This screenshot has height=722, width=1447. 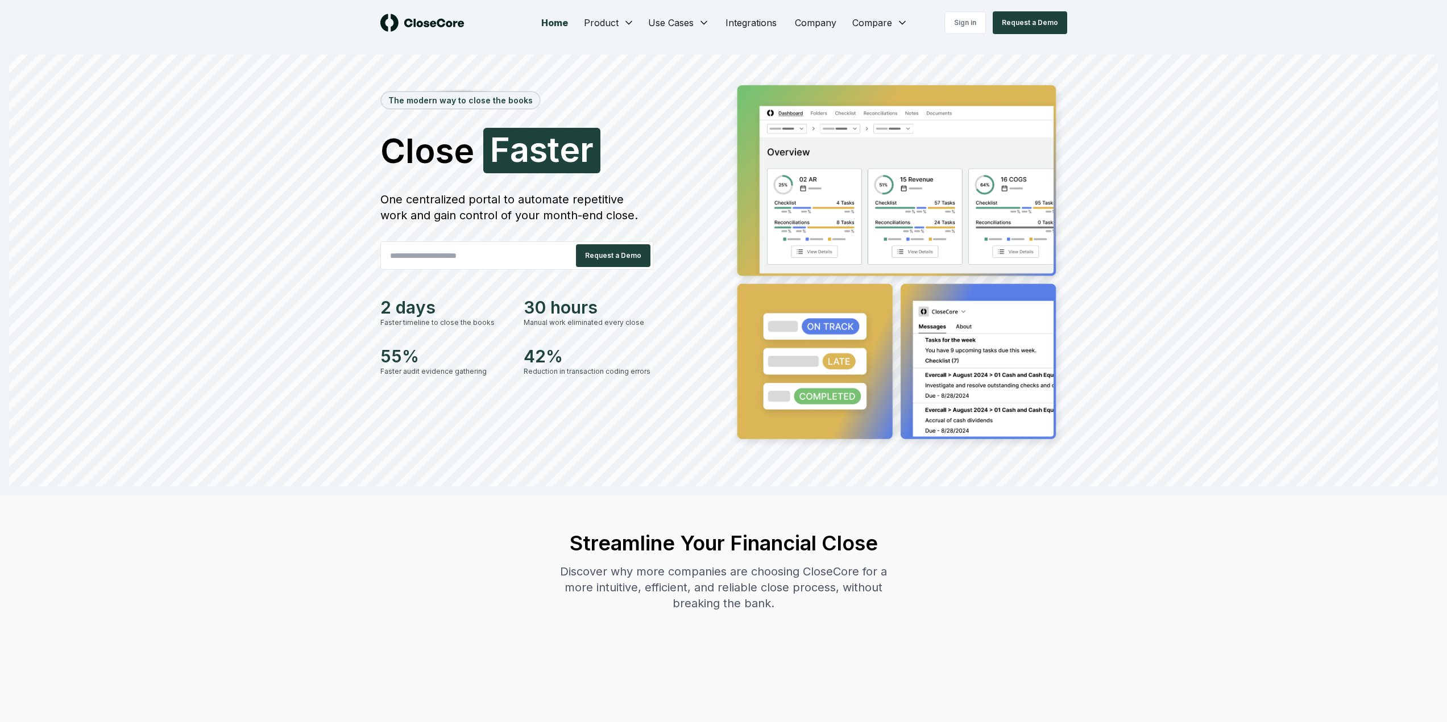 I want to click on a: Integrations, so click(x=751, y=23).